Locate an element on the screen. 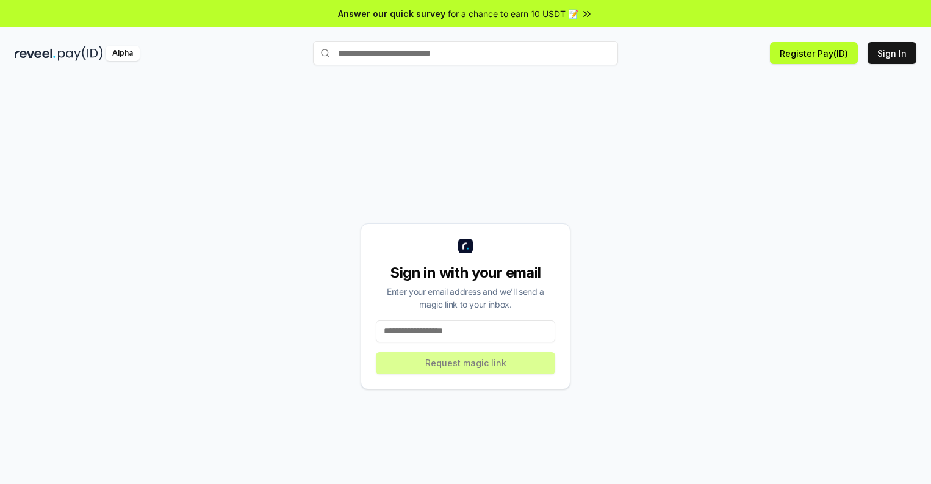  div: Enter your email address and we’ll send a magic link to your inbox. is located at coordinates (466, 298).